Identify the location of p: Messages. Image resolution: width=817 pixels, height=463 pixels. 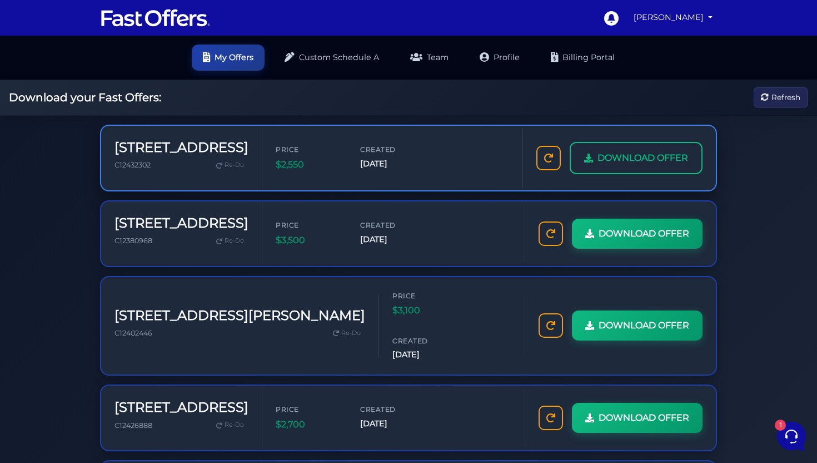
(111, 377).